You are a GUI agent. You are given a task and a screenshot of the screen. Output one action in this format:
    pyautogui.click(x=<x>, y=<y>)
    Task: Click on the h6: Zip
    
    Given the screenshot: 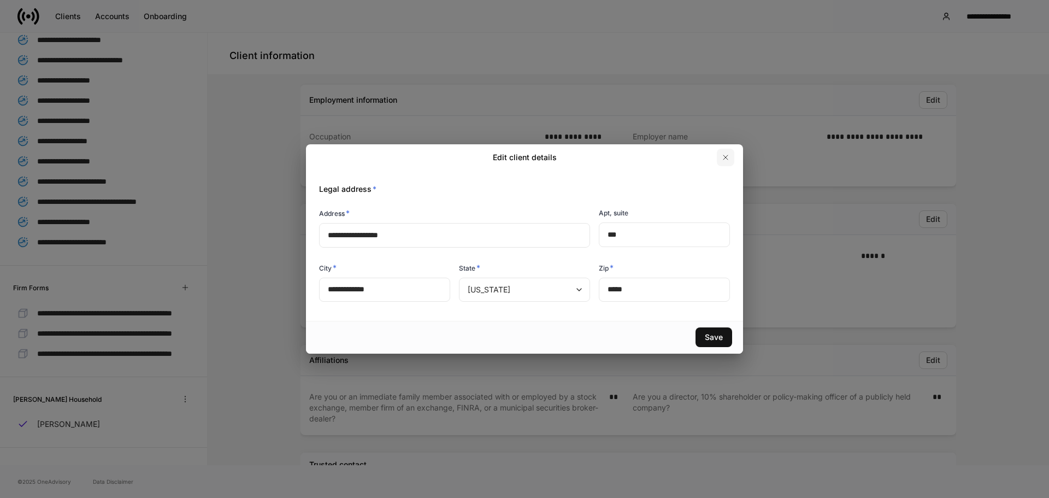 What is the action you would take?
    pyautogui.click(x=606, y=268)
    